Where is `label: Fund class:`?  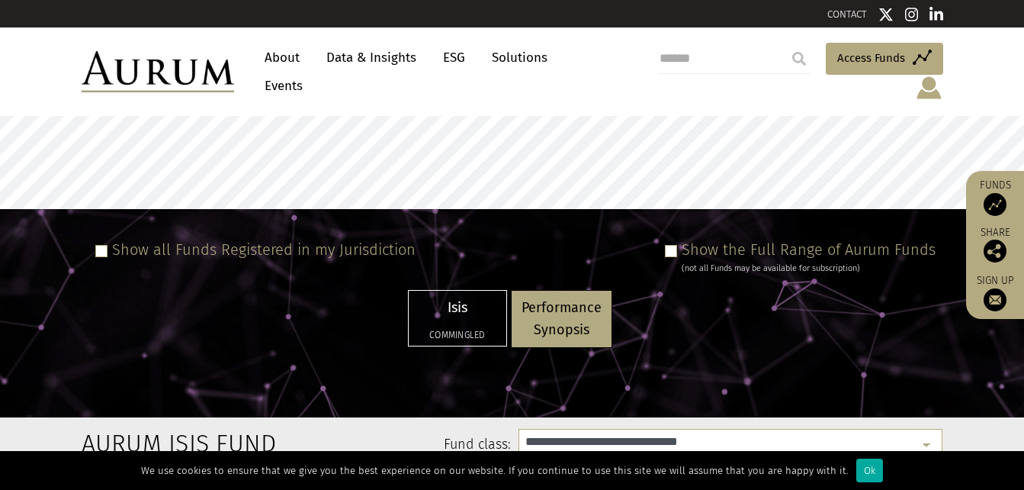 label: Fund class: is located at coordinates (370, 445).